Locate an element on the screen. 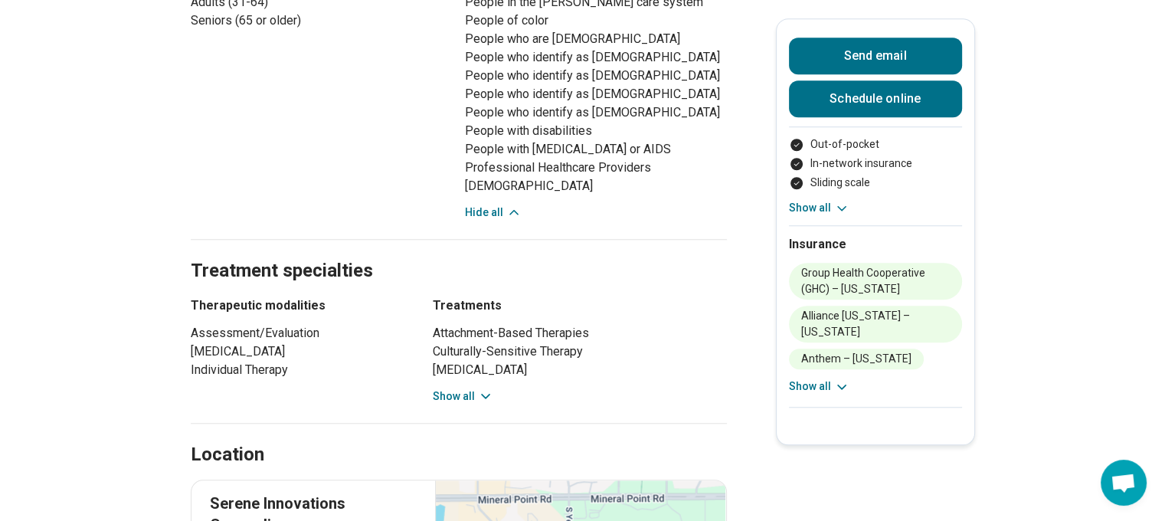 This screenshot has width=1165, height=521. li: Attachment-Based Therapies is located at coordinates (580, 333).